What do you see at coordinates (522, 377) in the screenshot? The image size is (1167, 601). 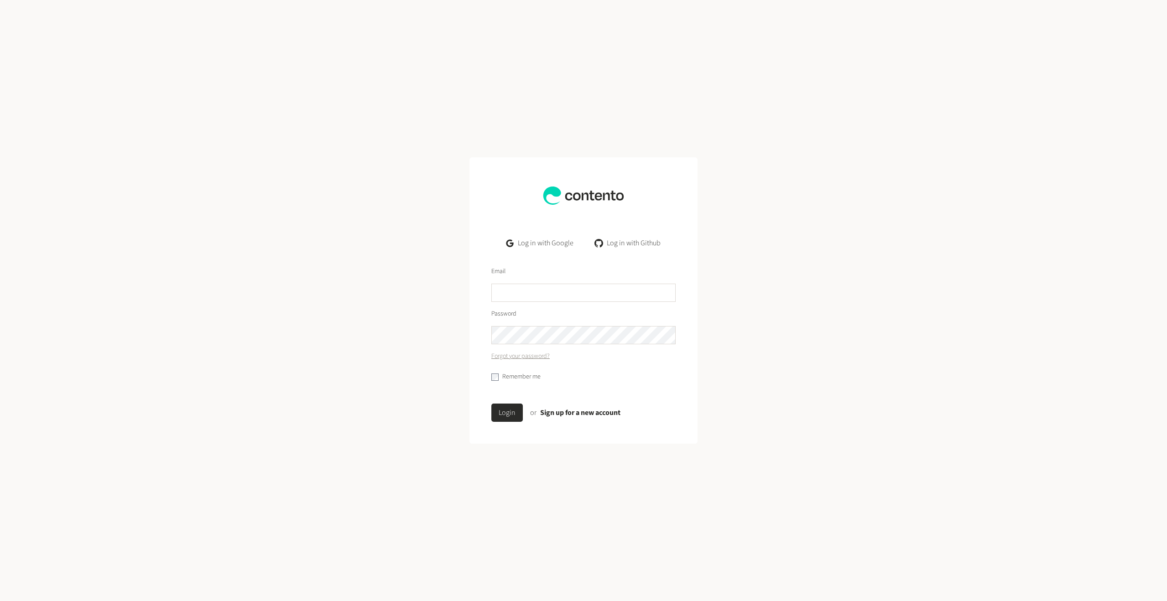 I see `label: Remember me` at bounding box center [522, 377].